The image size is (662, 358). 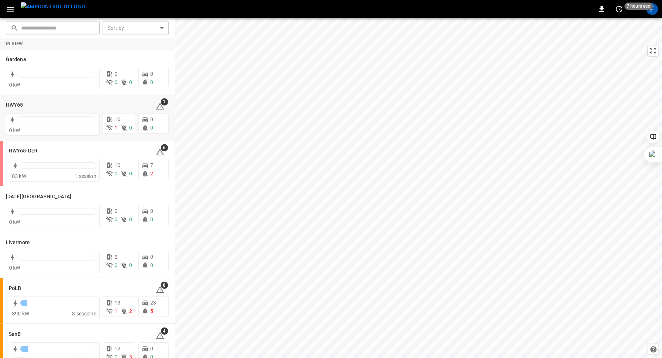 What do you see at coordinates (118, 303) in the screenshot?
I see `span: 13` at bounding box center [118, 303].